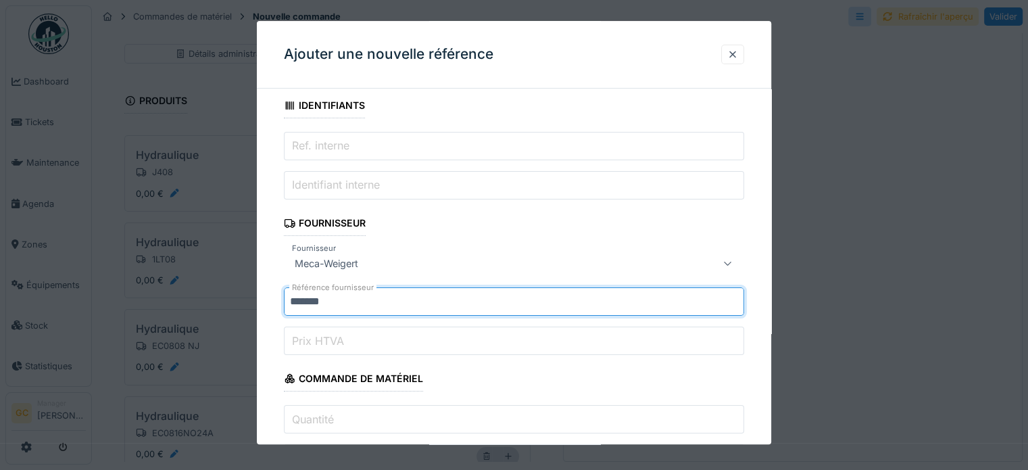  Describe the element at coordinates (318, 341) in the screenshot. I see `label: Prix HTVA` at that location.